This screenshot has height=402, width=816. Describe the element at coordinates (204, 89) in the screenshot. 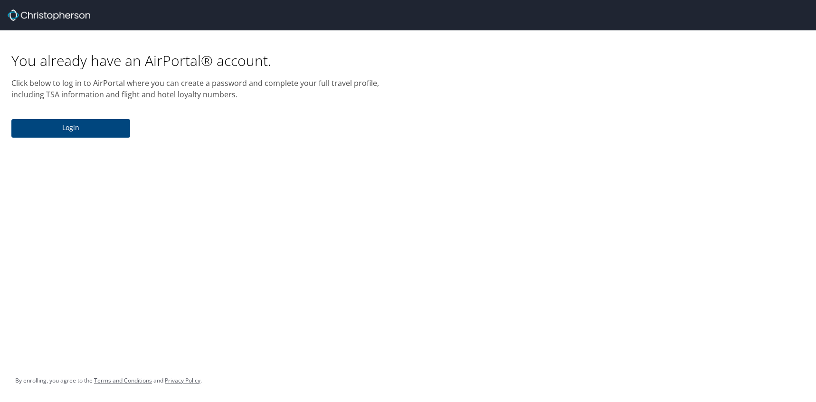

I see `p: Click below to log in to AirPortal where you can create a password and complete your full travel ...` at that location.